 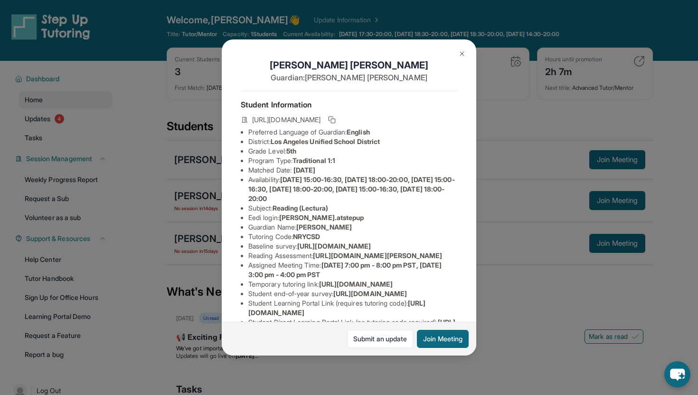 What do you see at coordinates (353, 151) in the screenshot?
I see `li: Grade Level:` at bounding box center [353, 151].